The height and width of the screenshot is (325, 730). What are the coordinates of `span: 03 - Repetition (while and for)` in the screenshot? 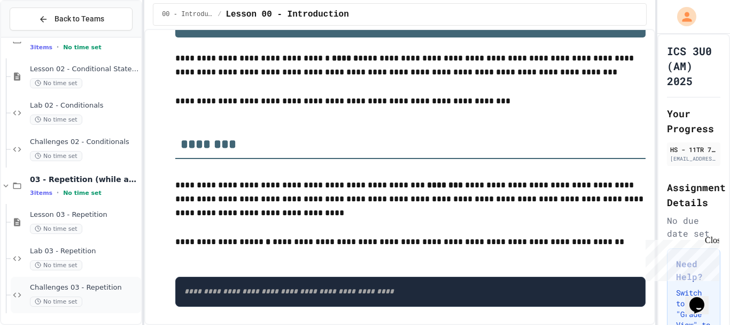 It's located at (84, 179).